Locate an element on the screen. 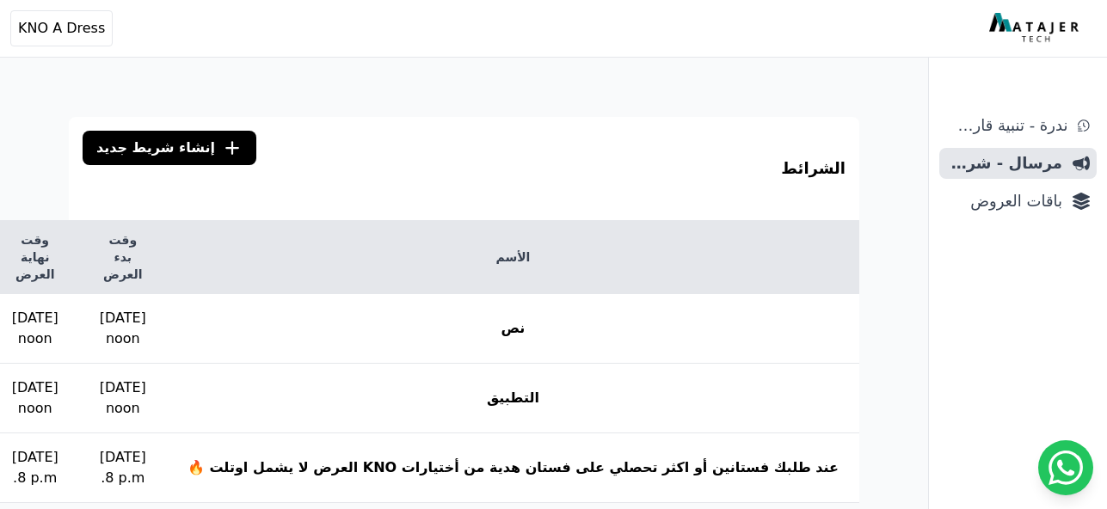  span: مرسال - شريط دعاية is located at coordinates (1004, 163).